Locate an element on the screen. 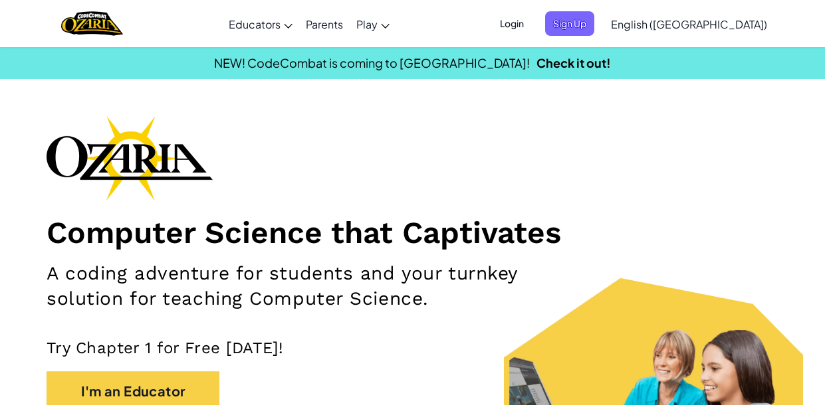 This screenshot has width=825, height=405. button: Login is located at coordinates (512, 23).